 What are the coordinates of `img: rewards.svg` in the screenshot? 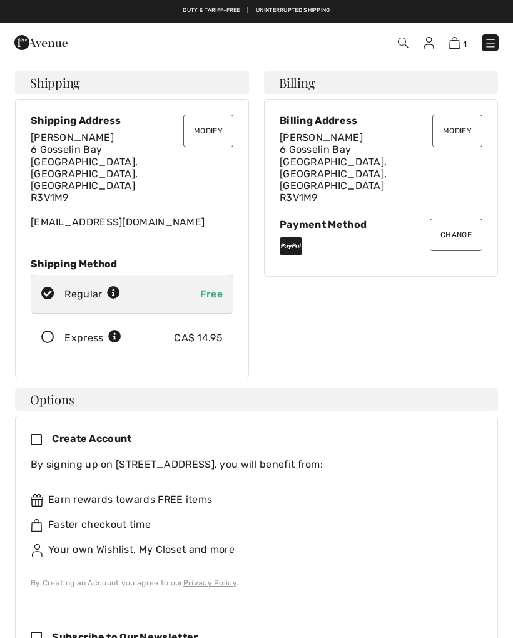 It's located at (37, 500).